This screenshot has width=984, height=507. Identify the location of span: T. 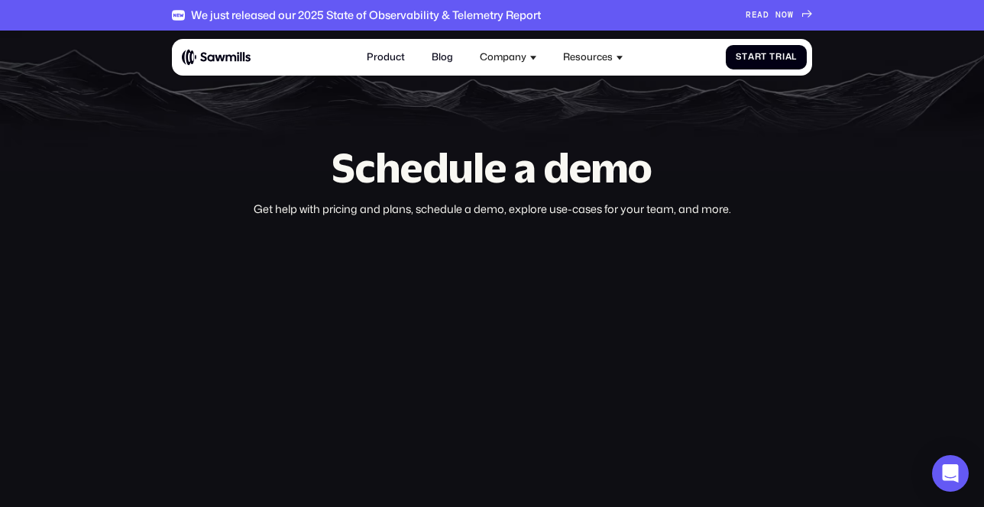
(772, 57).